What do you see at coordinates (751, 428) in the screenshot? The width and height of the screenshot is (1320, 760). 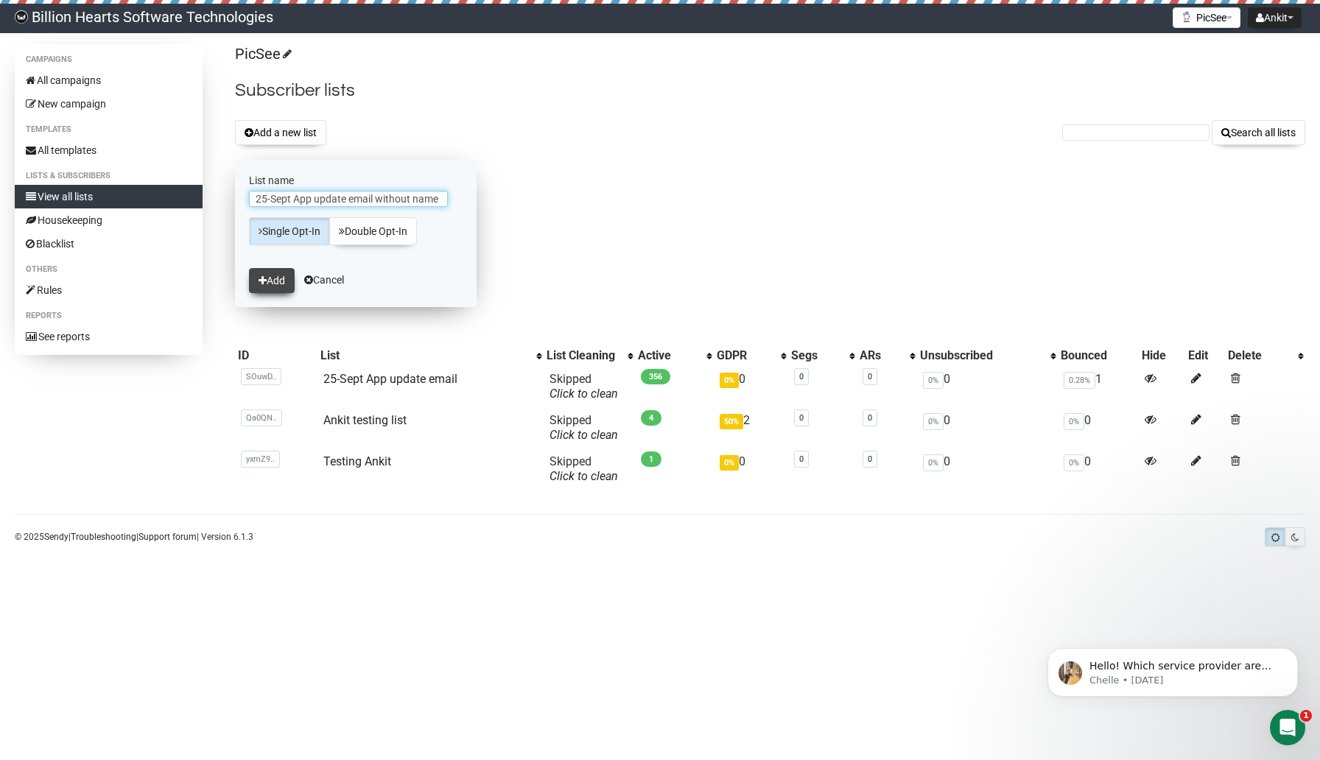 I see `td: 2` at bounding box center [751, 428].